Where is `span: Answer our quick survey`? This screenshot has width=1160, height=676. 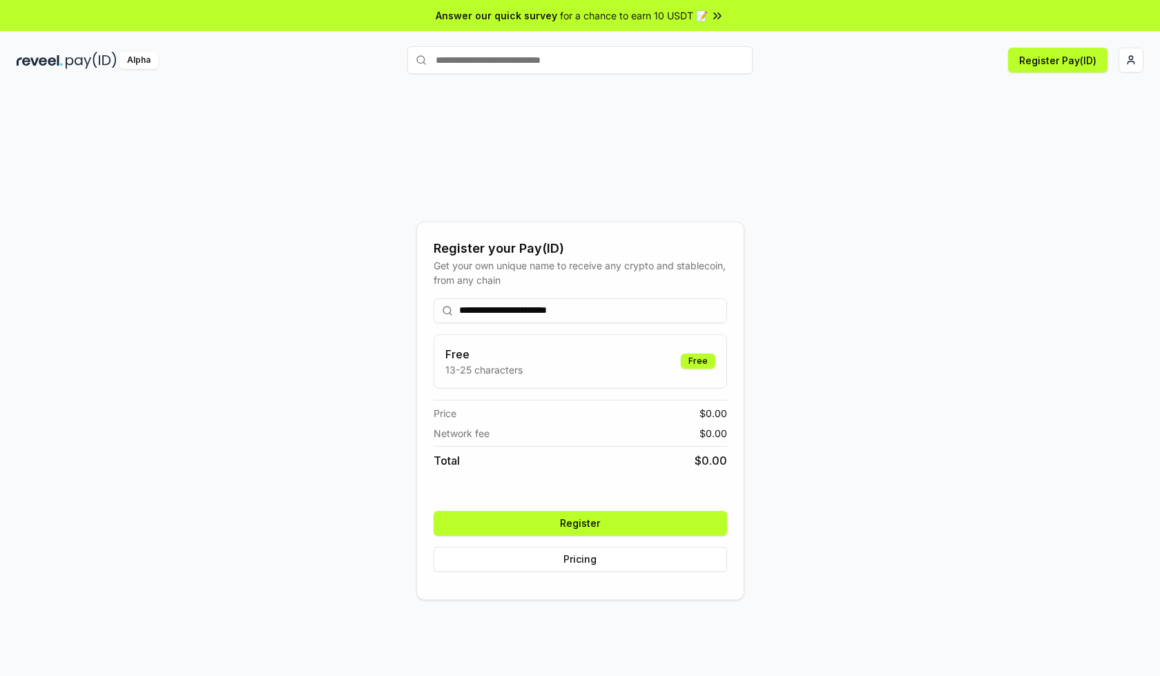
span: Answer our quick survey is located at coordinates (497, 15).